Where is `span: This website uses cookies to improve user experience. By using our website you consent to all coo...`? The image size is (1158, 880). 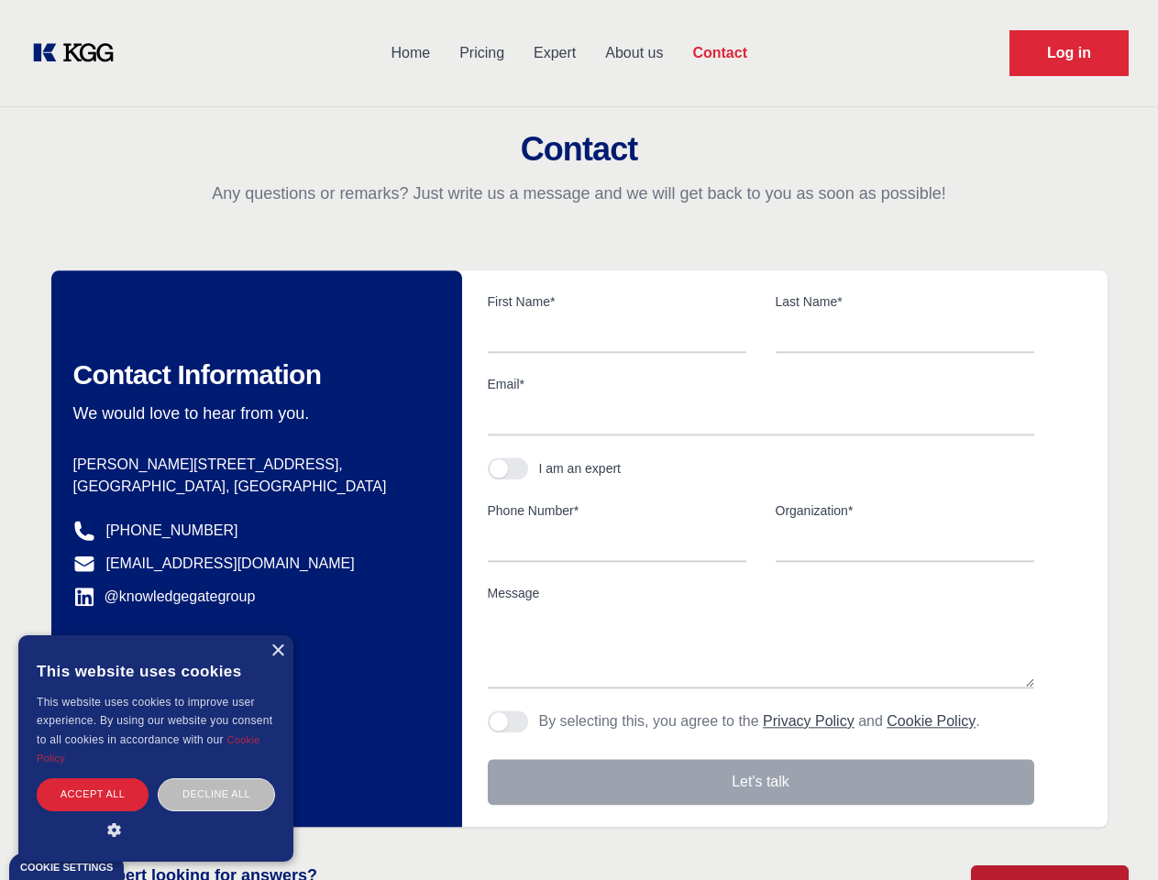
span: This website uses cookies to improve user experience. By using our website you consent to all coo... is located at coordinates (154, 721).